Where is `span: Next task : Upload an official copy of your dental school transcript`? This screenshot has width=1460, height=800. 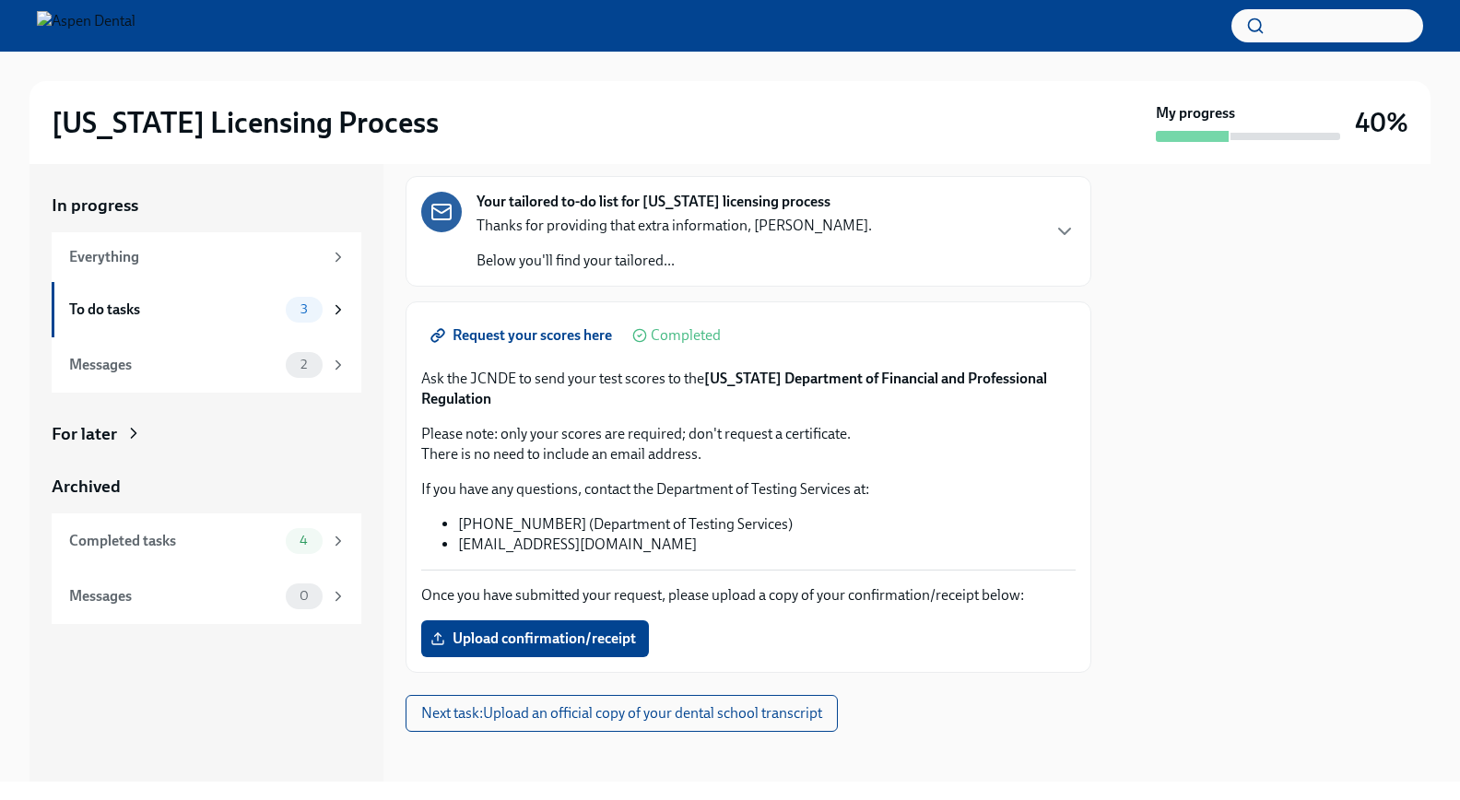
span: Next task : Upload an official copy of your dental school transcript is located at coordinates (621, 713).